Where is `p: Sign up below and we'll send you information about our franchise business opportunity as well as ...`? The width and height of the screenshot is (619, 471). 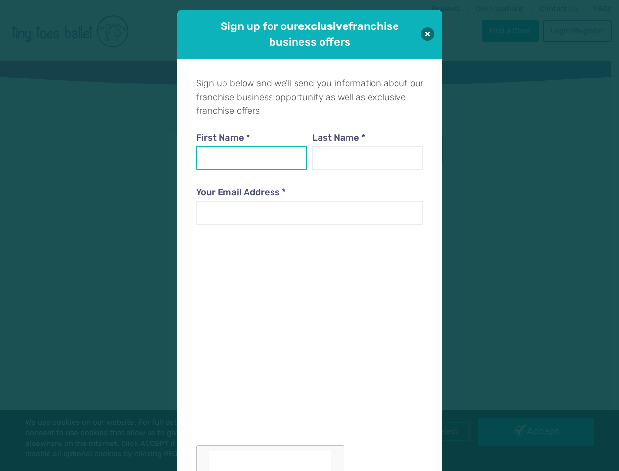 p: Sign up below and we'll send you information about our franchise business opportunity as well as ... is located at coordinates (310, 97).